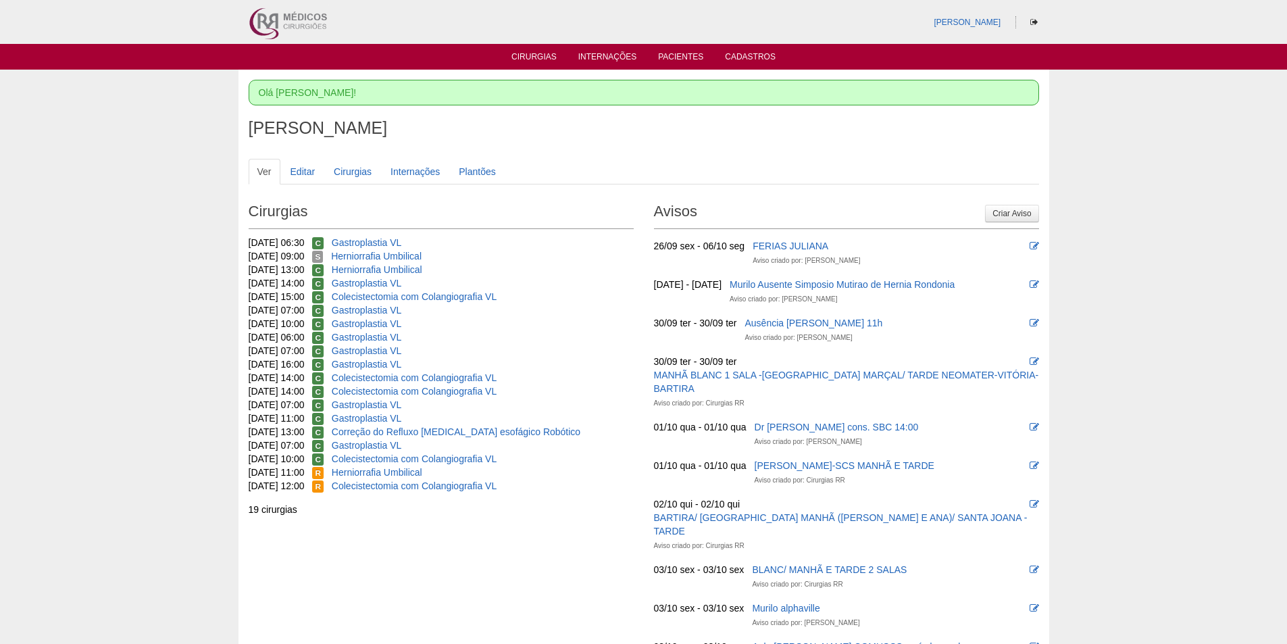 The image size is (1287, 644). What do you see at coordinates (1034, 22) in the screenshot?
I see `i: Sair` at bounding box center [1034, 22].